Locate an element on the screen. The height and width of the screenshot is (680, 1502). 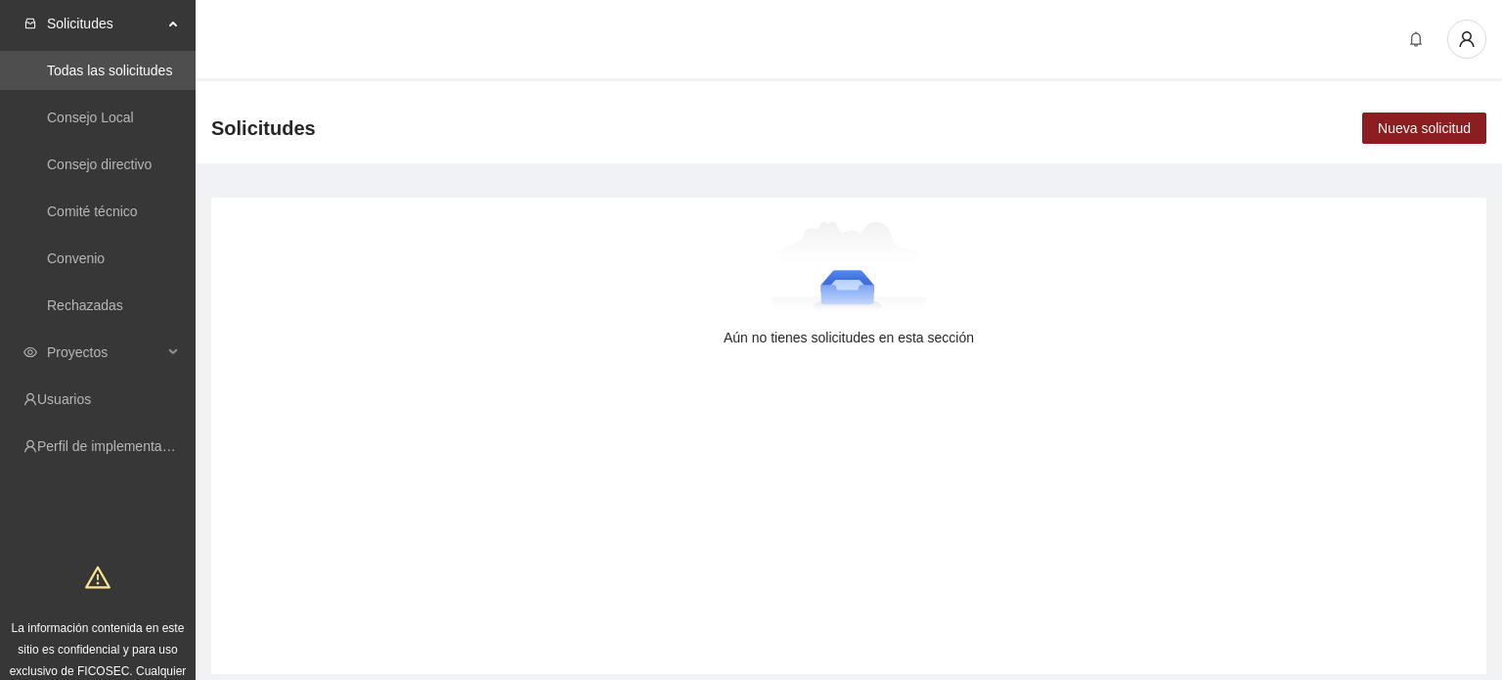
span: eye is located at coordinates (30, 352).